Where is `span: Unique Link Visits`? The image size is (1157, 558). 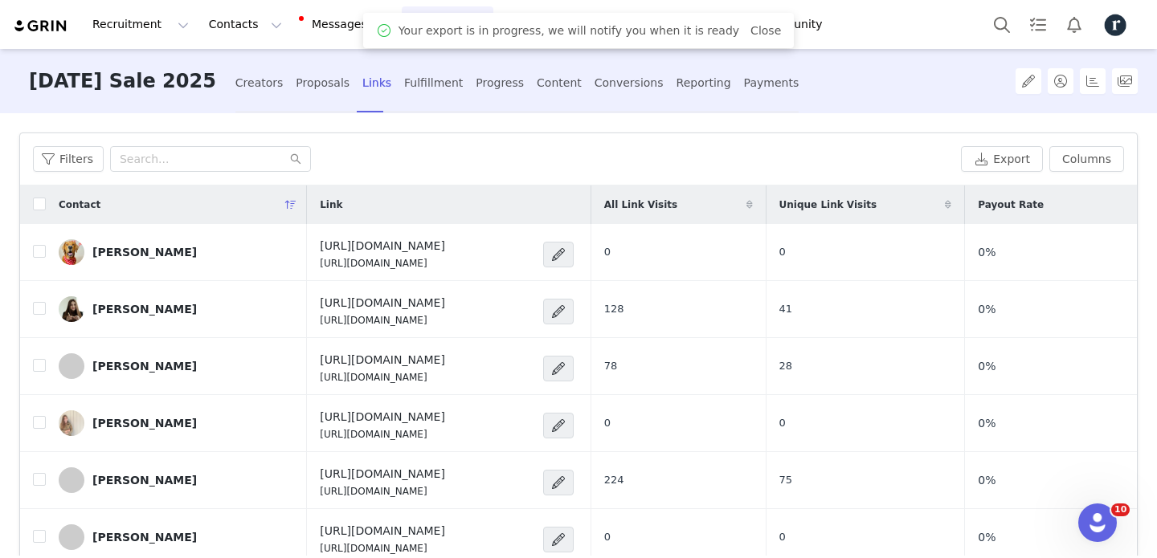 span: Unique Link Visits is located at coordinates (828, 205).